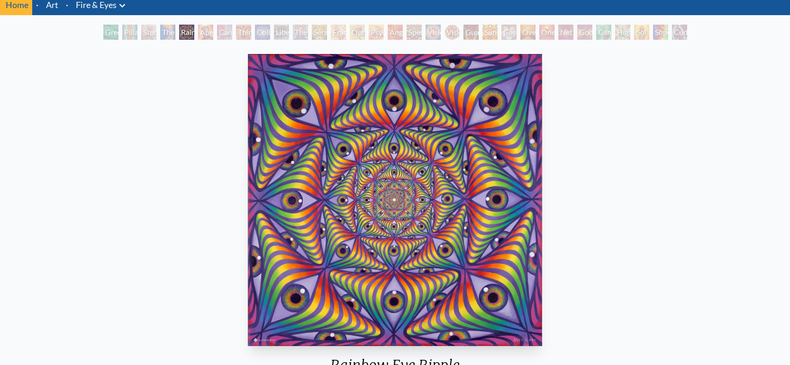 Image resolution: width=790 pixels, height=365 pixels. I want to click on div: Sol Invictus, so click(642, 32).